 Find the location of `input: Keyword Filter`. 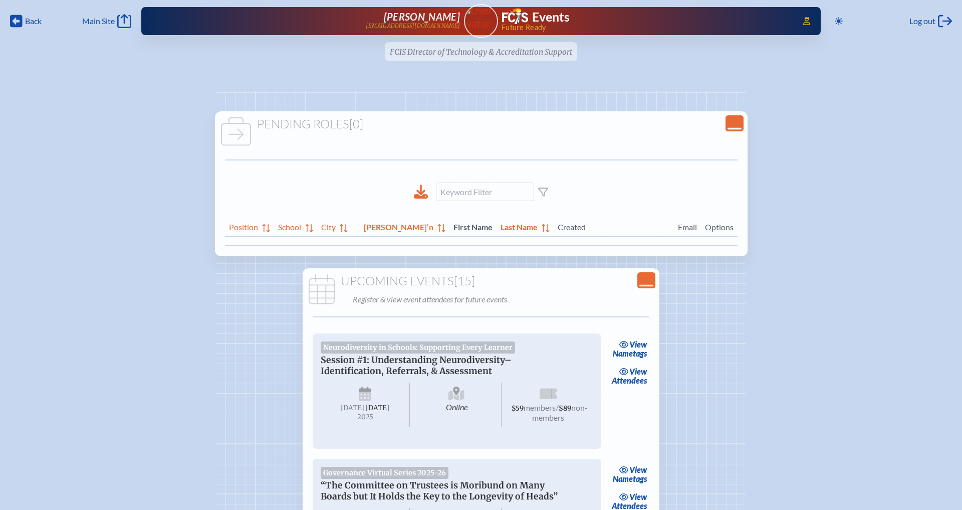

input: Keyword Filter is located at coordinates (485, 191).